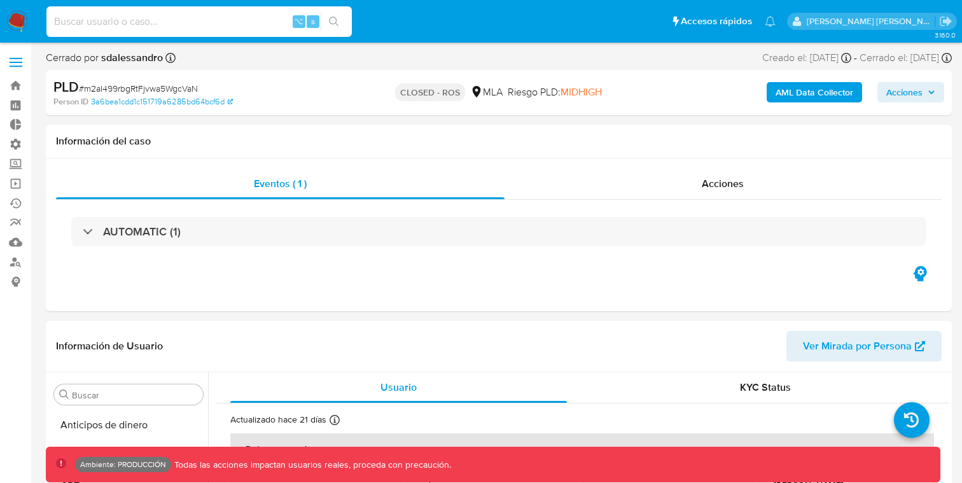 This screenshot has width=962, height=483. I want to click on input: Buscar usuario o caso..., so click(199, 22).